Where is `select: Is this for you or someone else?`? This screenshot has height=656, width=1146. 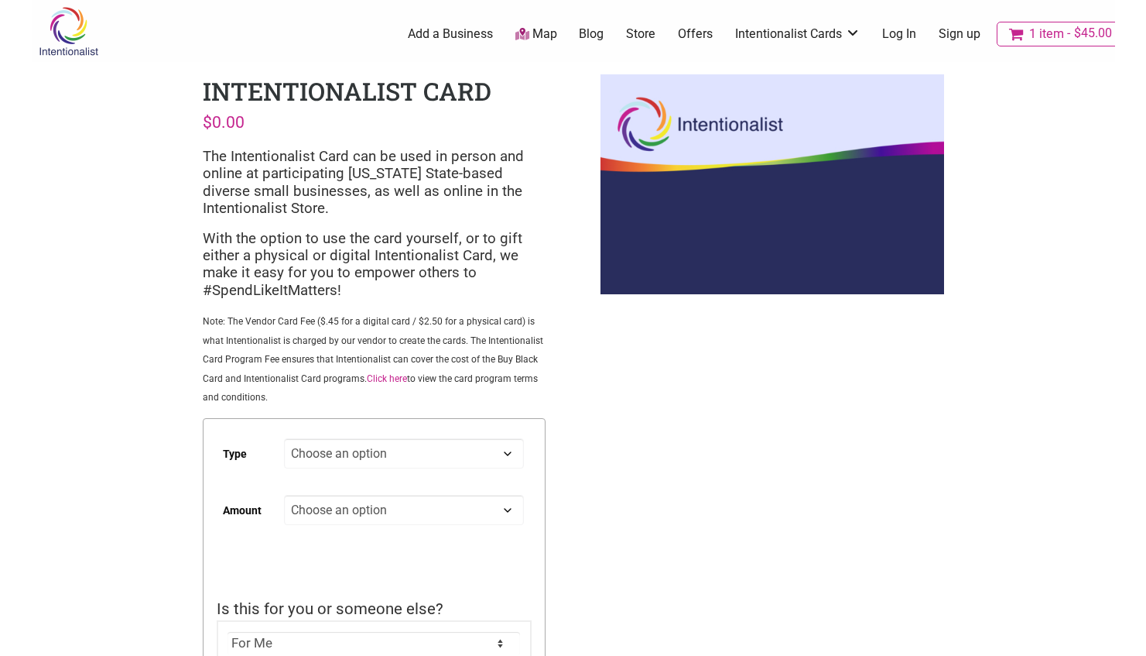
select: Is this for you or someone else? is located at coordinates (374, 643).